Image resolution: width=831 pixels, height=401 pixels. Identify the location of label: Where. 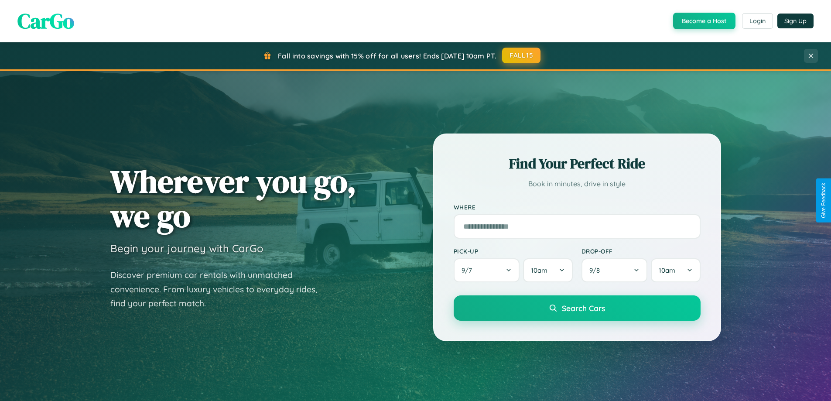
(577, 207).